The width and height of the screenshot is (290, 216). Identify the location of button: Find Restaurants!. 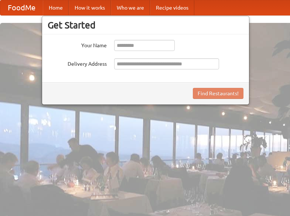
(218, 93).